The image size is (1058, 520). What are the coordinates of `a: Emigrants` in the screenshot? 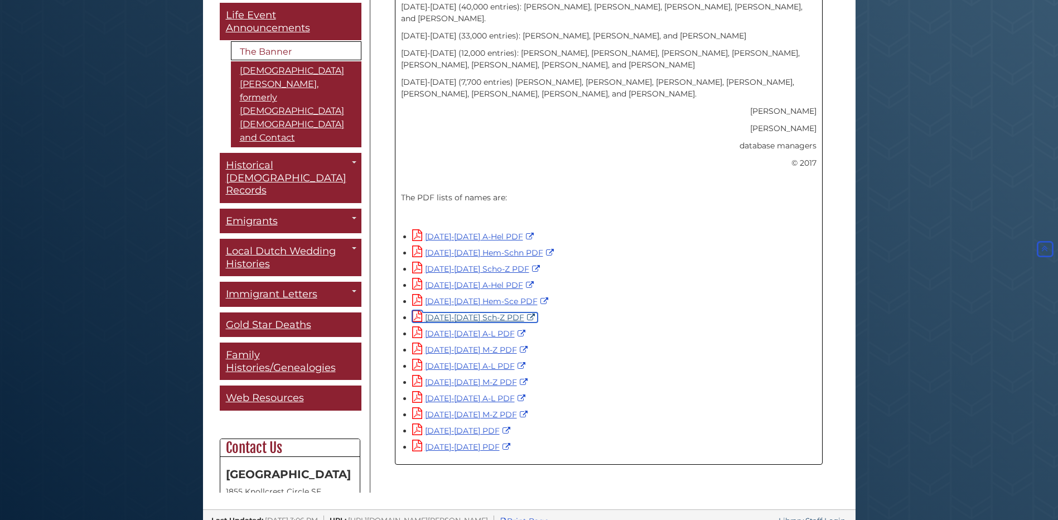 It's located at (290, 221).